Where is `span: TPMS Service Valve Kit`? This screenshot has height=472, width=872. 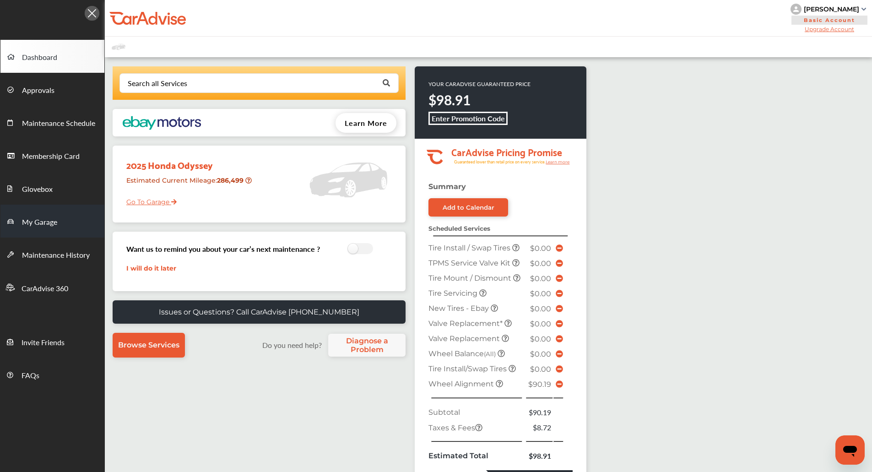 span: TPMS Service Valve Kit is located at coordinates (470, 263).